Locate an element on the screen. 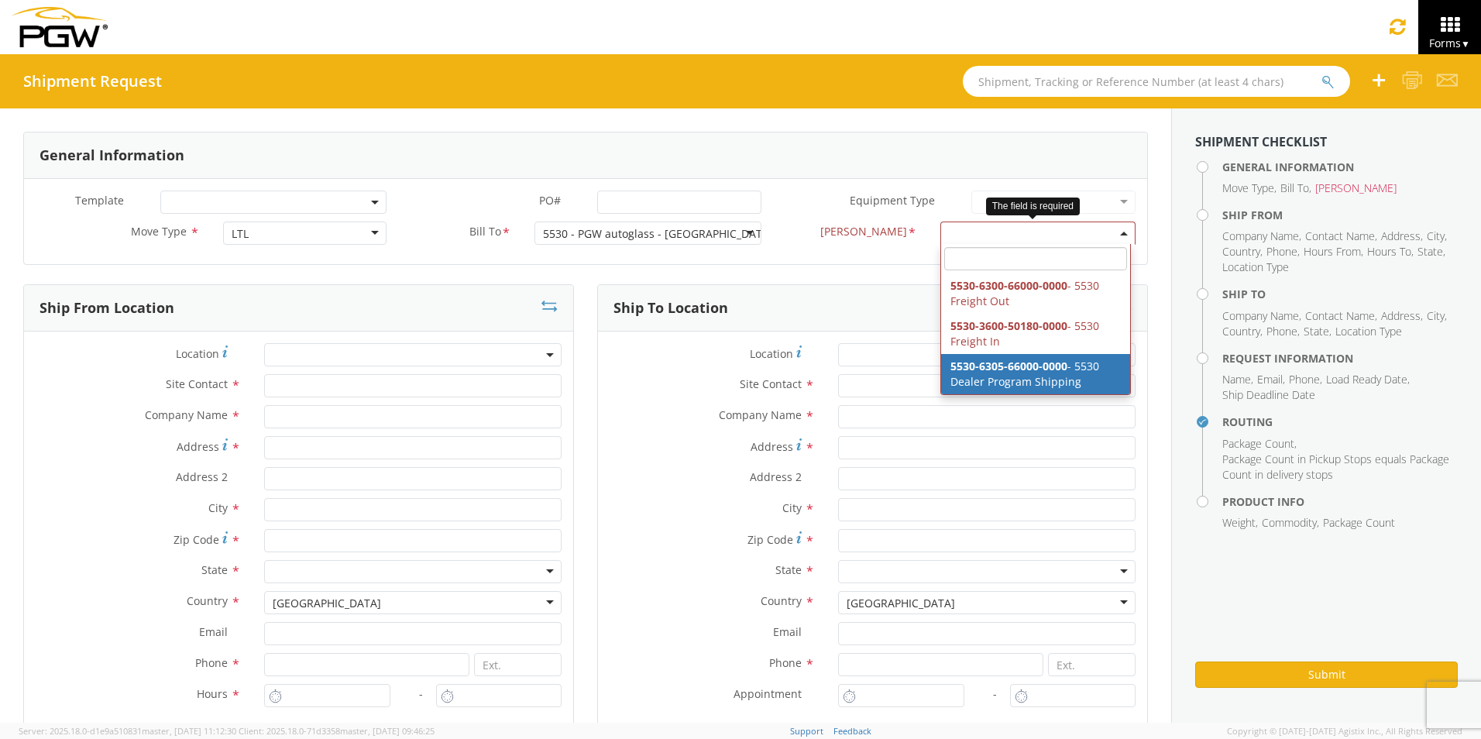 The width and height of the screenshot is (1481, 739). span: Package Count in Pickup Stops equals Package Count in delivery stops is located at coordinates (1335, 466).